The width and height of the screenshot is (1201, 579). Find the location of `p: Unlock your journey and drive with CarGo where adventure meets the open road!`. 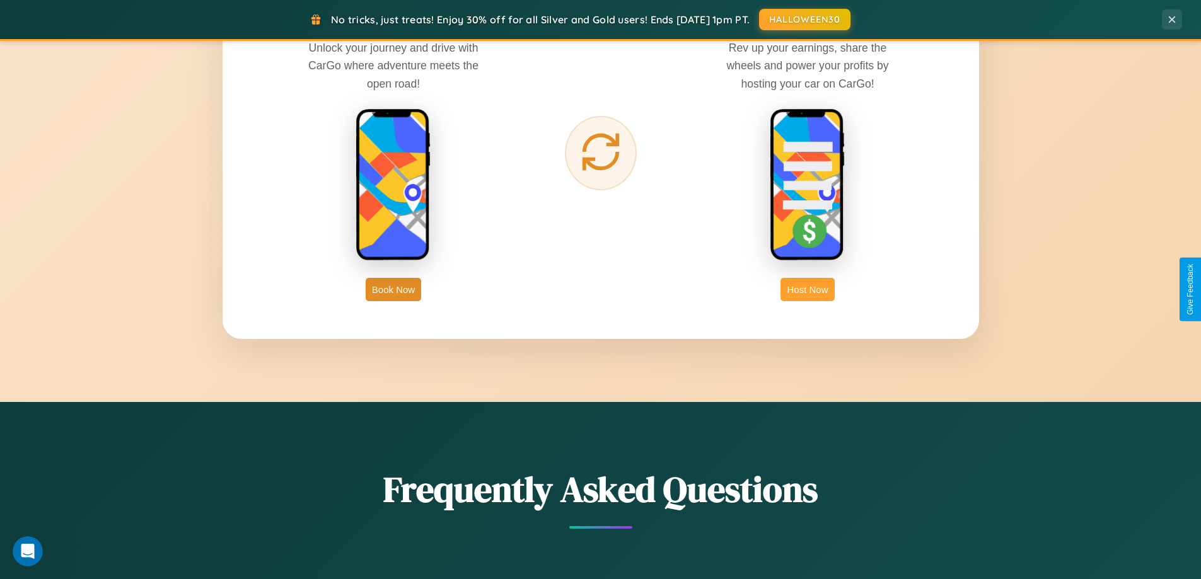

p: Unlock your journey and drive with CarGo where adventure meets the open road! is located at coordinates (393, 66).